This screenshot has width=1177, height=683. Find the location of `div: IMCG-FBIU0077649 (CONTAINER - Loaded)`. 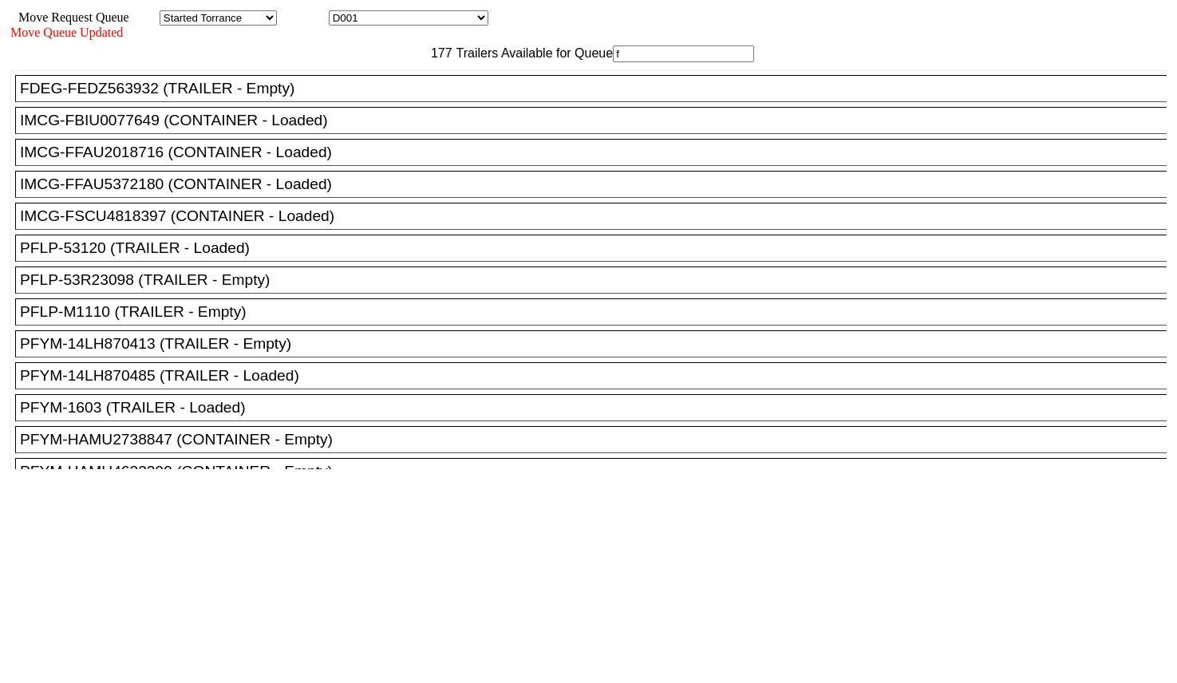

div: IMCG-FBIU0077649 (CONTAINER - Loaded) is located at coordinates (598, 121).